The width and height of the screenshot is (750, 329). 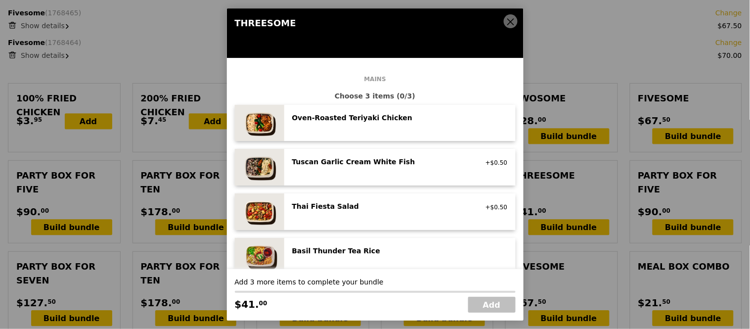 I want to click on img: daily_normal_Tuscan_Garlic_Cream_White_Fish__Horizontal_.jpg, so click(x=260, y=167).